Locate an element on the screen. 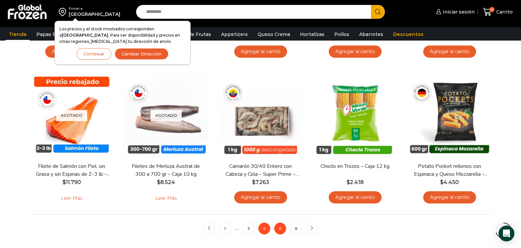 Image resolution: width=521 pixels, height=248 pixels. a: 6 is located at coordinates (296, 229).